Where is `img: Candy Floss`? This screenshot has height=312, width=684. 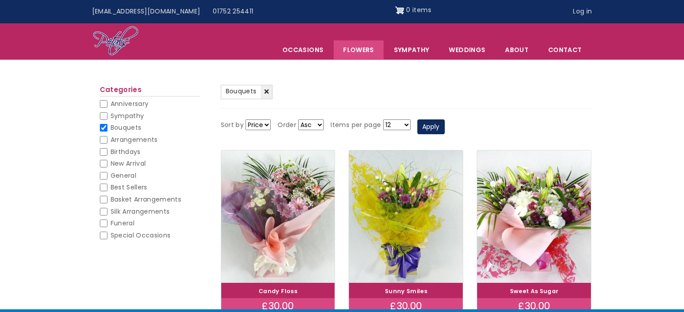
img: Candy Floss is located at coordinates (278, 217).